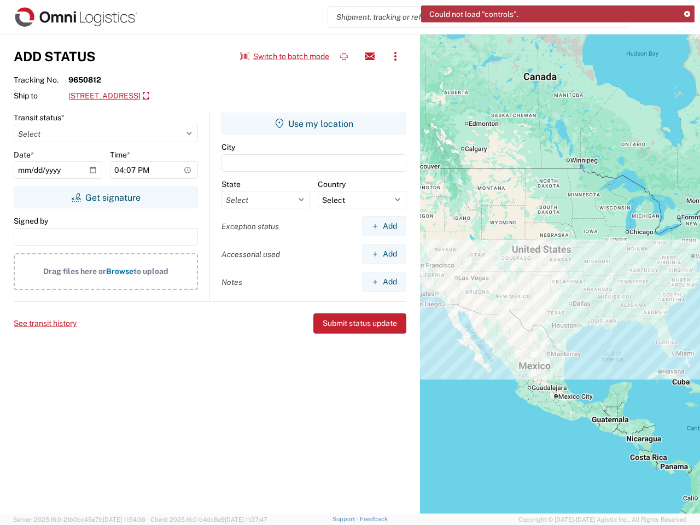 The height and width of the screenshot is (525, 700). I want to click on span: Server: 2025.16.0-21b0bc45e7b, so click(79, 519).